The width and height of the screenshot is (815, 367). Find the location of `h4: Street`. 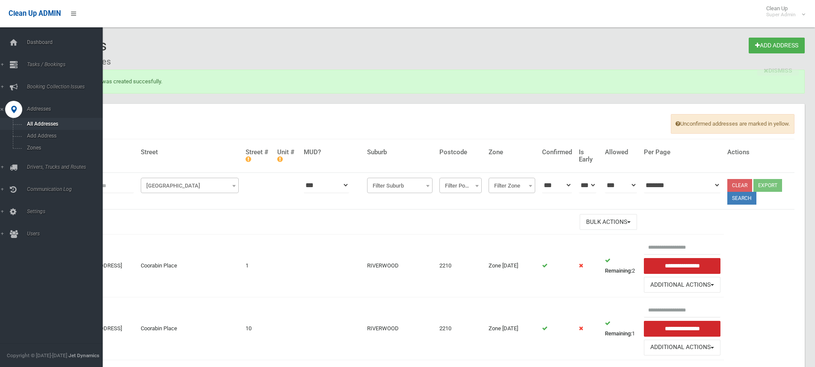

h4: Street is located at coordinates (190, 152).